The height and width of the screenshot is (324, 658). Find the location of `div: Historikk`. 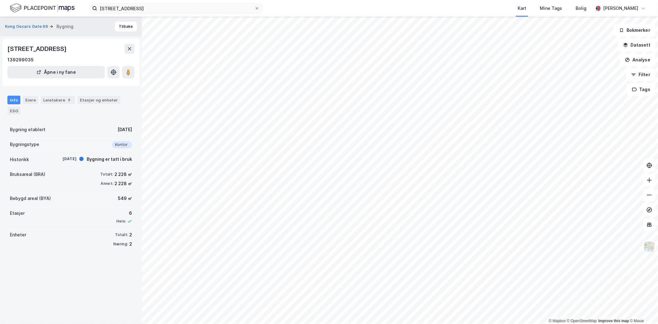

div: Historikk is located at coordinates (19, 159).